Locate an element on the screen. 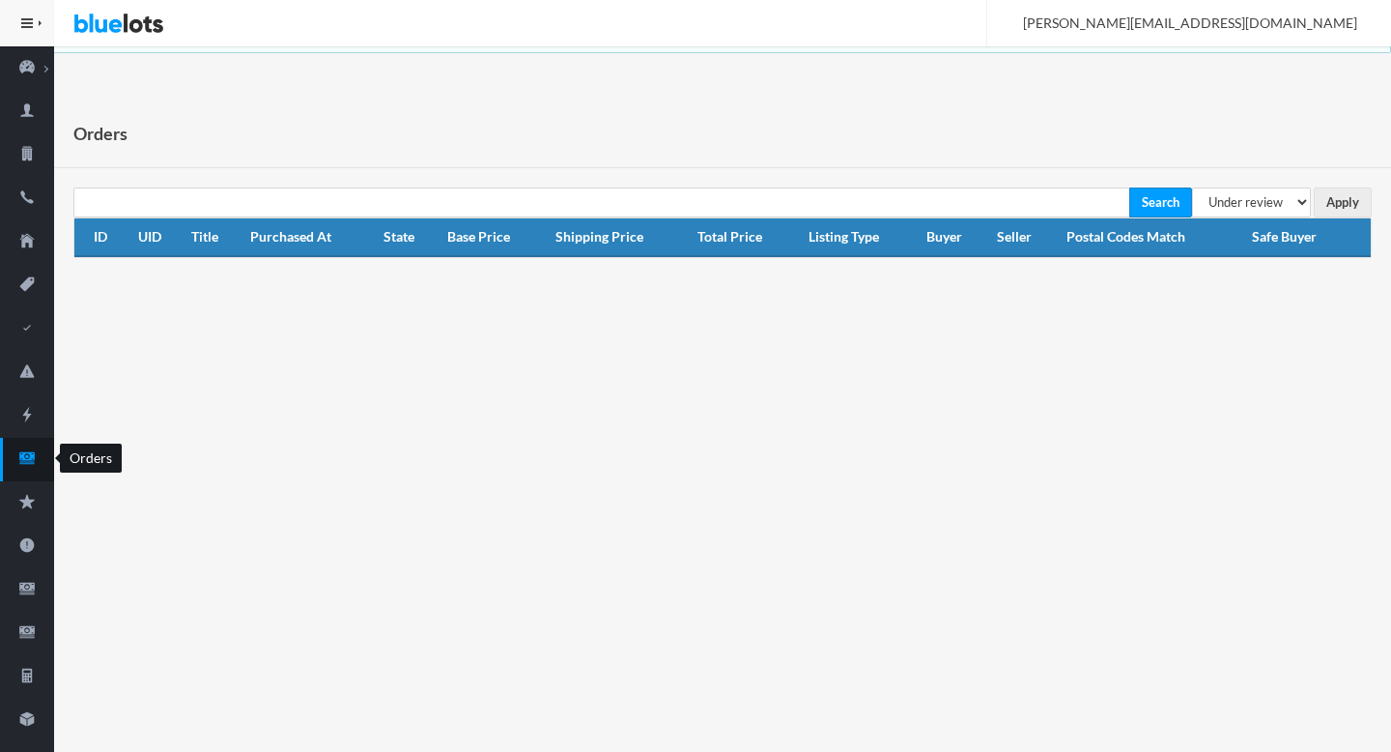 The width and height of the screenshot is (1391, 752). div: Orders is located at coordinates (91, 458).